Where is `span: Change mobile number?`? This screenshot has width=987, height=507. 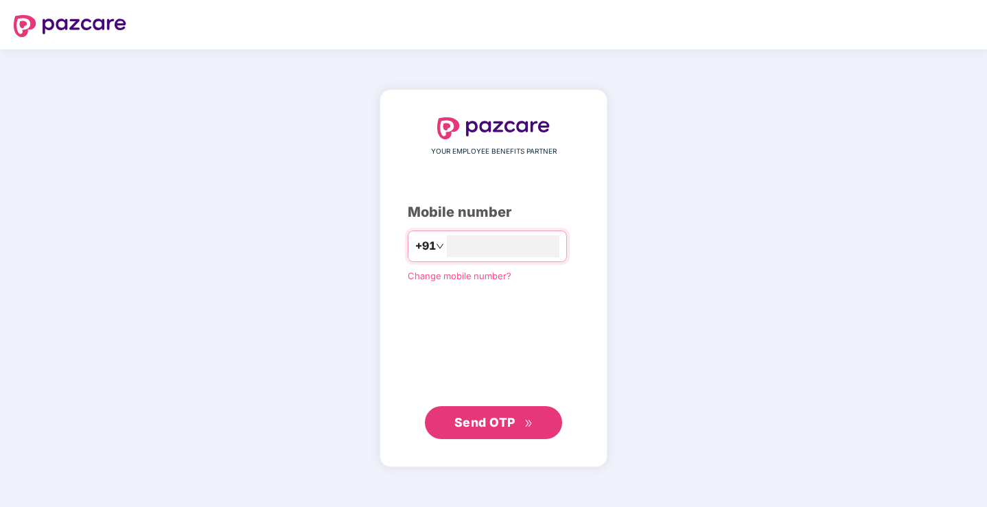
span: Change mobile number? is located at coordinates (459, 276).